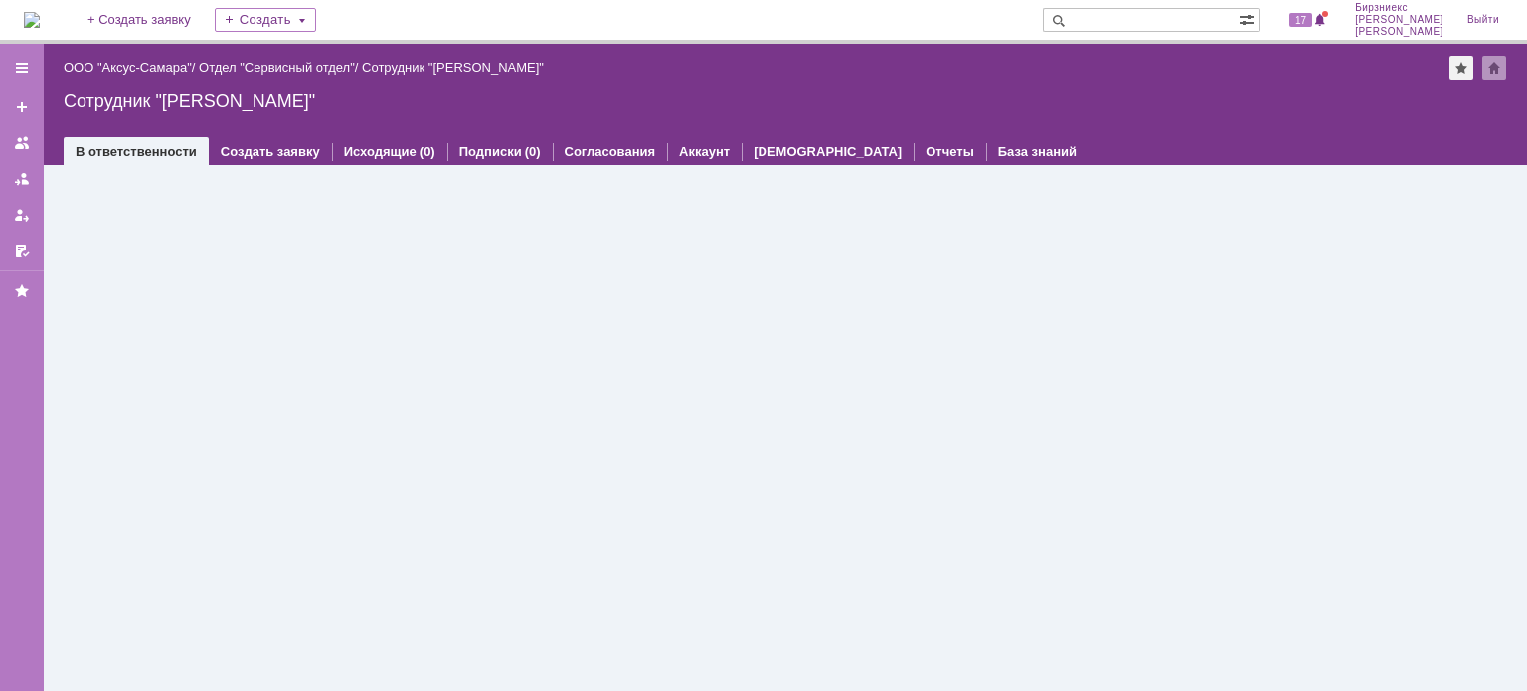 This screenshot has height=691, width=1527. What do you see at coordinates (949, 151) in the screenshot?
I see `a: Отчеты` at bounding box center [949, 151].